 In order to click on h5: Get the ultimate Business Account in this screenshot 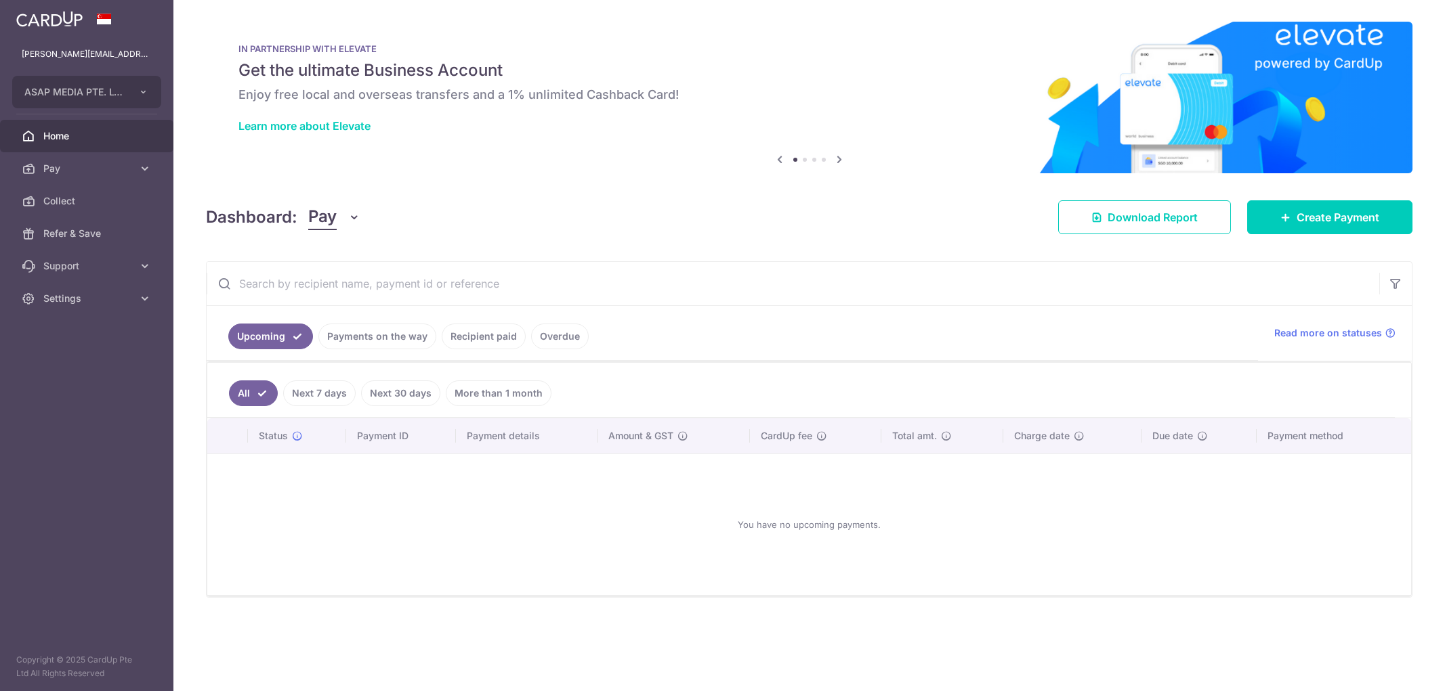, I will do `click(809, 70)`.